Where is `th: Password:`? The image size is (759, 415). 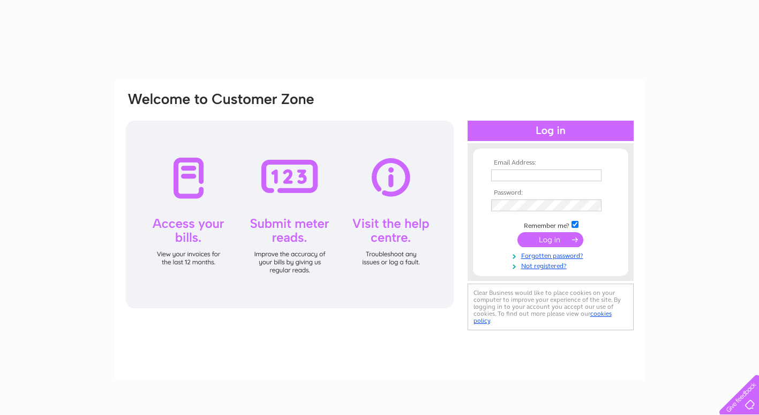
th: Password: is located at coordinates (551, 193).